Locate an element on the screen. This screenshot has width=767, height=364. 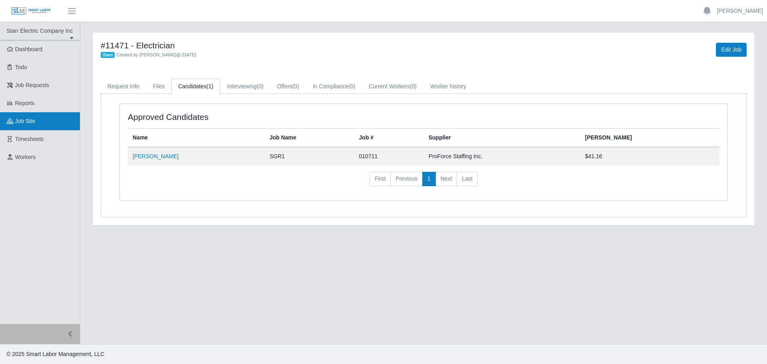
th: Job # is located at coordinates (389, 138).